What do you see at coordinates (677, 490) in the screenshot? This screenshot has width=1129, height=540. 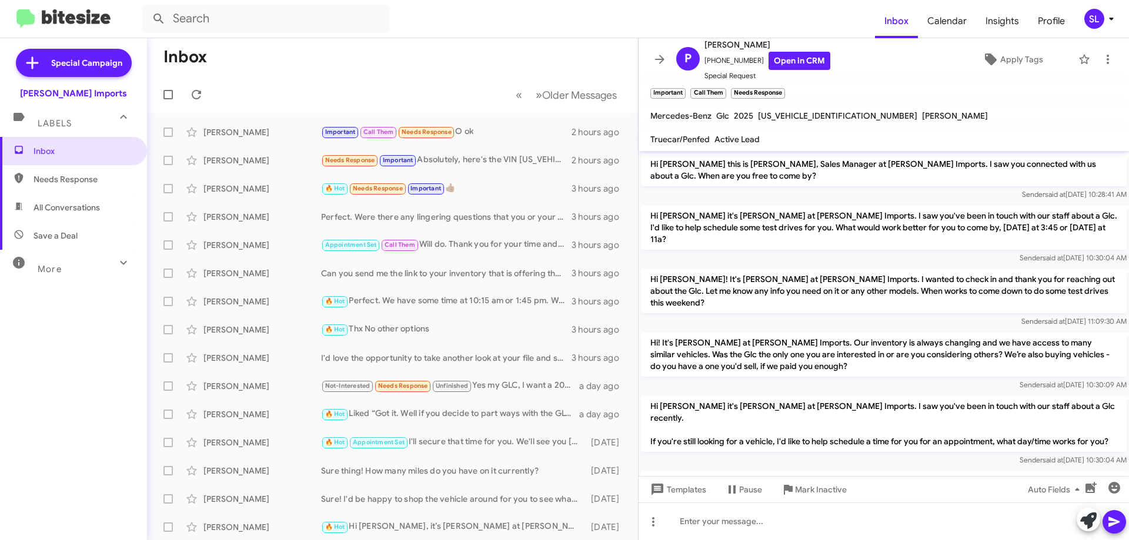 I see `span: Templates` at bounding box center [677, 490].